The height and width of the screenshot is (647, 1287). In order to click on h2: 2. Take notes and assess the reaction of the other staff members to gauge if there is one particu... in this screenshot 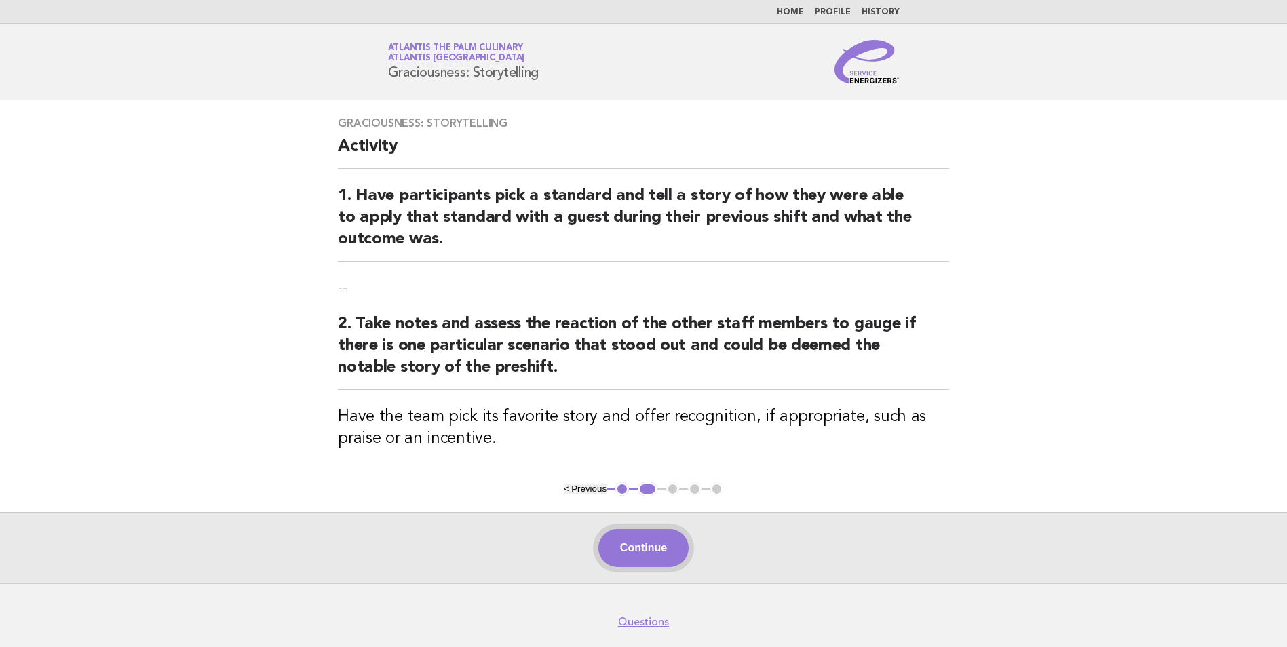, I will do `click(643, 351)`.